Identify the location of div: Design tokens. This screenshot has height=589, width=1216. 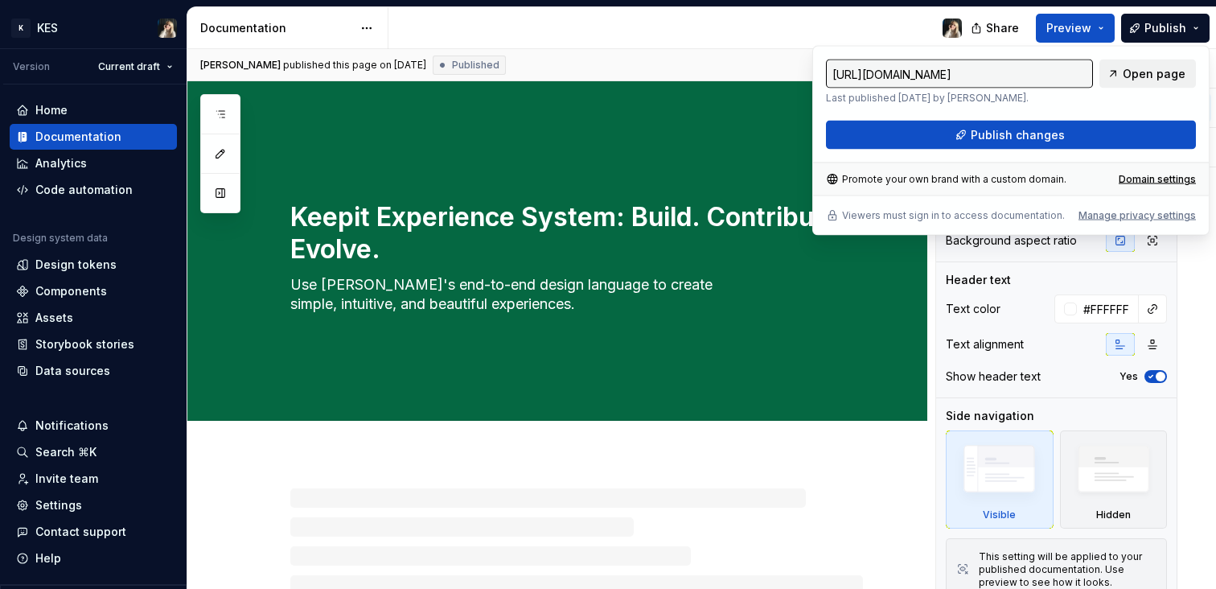
(76, 265).